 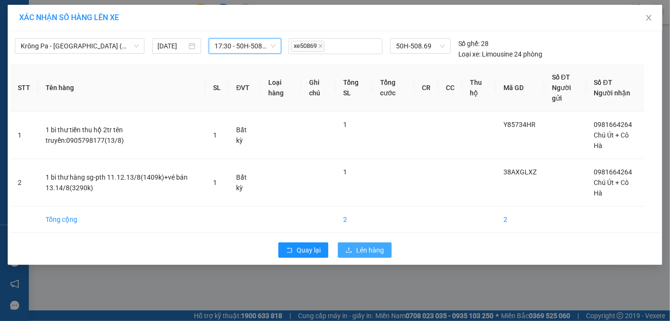 I want to click on span: Quay lại, so click(x=308, y=250).